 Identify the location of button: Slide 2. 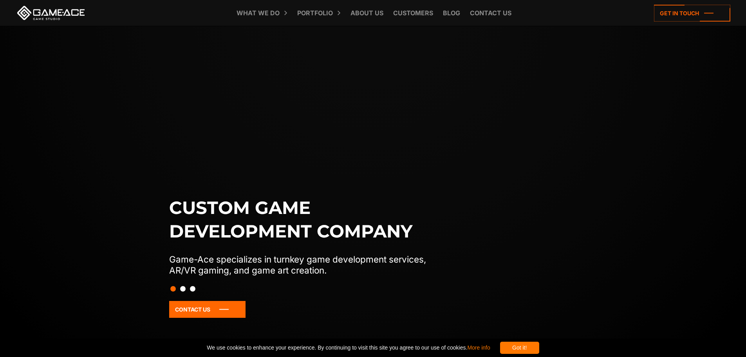
(183, 289).